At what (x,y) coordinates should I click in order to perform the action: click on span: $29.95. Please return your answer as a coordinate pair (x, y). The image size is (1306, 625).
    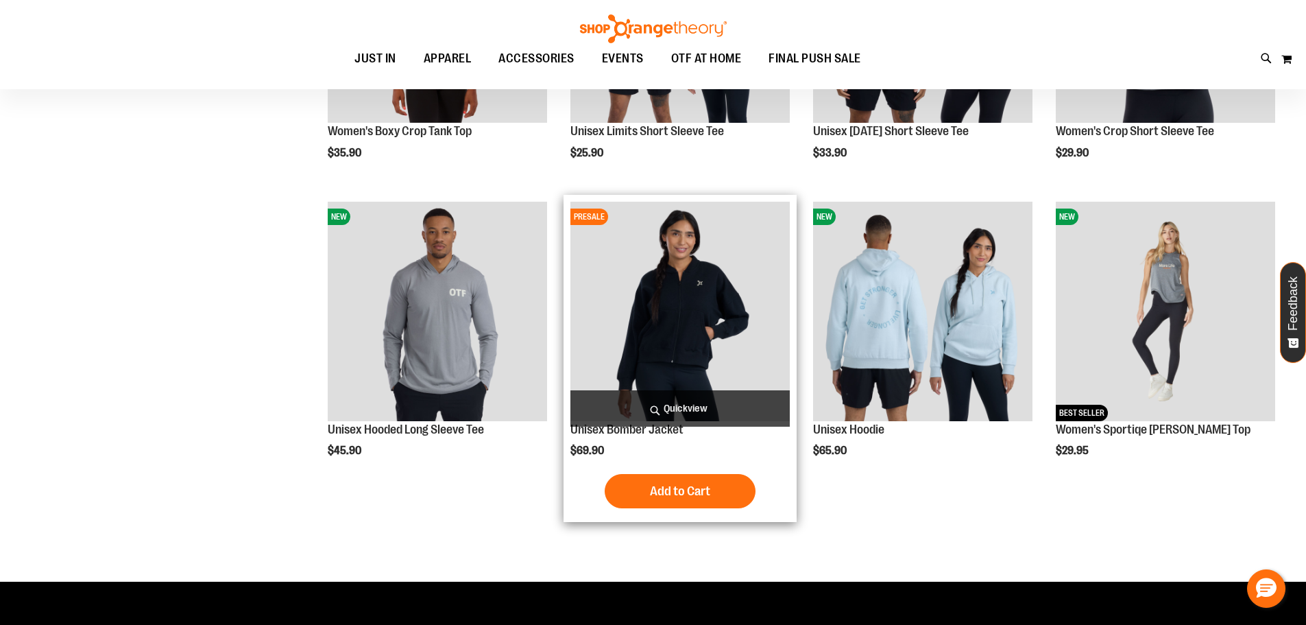
    Looking at the image, I should click on (1073, 450).